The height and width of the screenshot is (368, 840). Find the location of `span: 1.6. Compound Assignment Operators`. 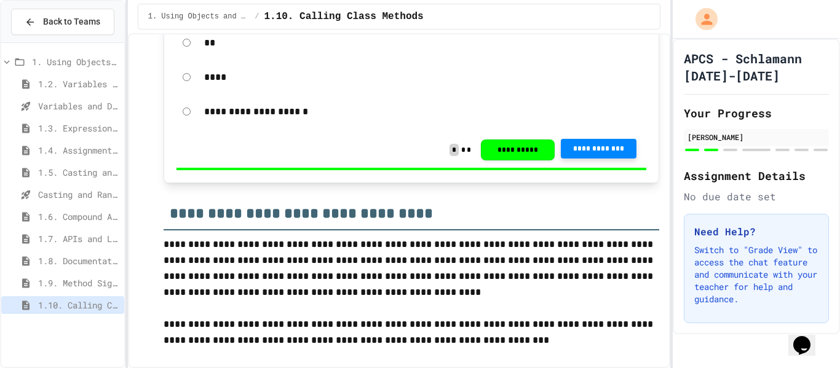

span: 1.6. Compound Assignment Operators is located at coordinates (79, 216).